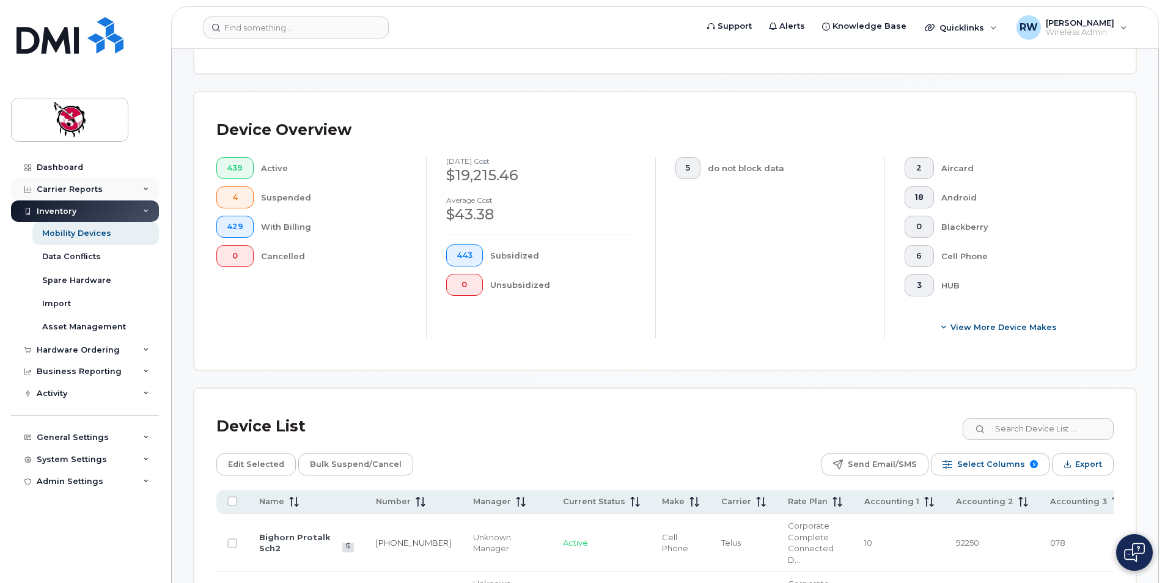  What do you see at coordinates (1029, 28) in the screenshot?
I see `span: RW` at bounding box center [1029, 28].